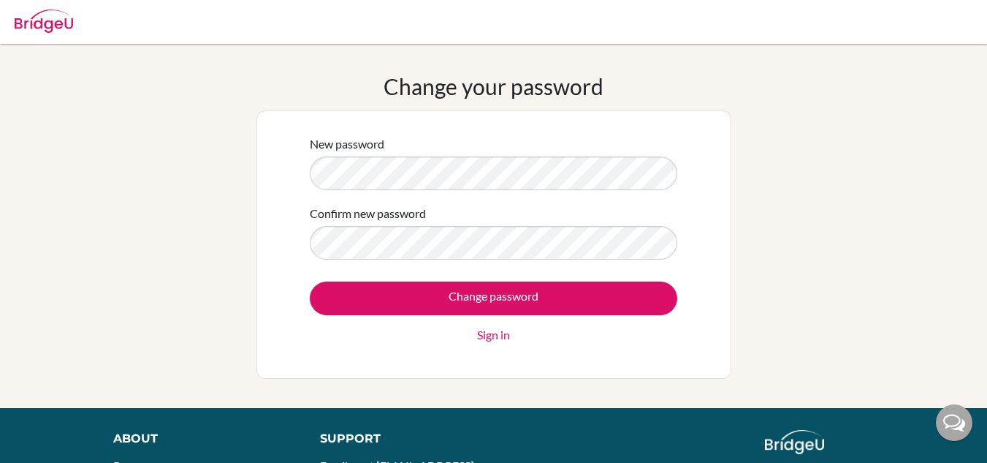  Describe the element at coordinates (493, 298) in the screenshot. I see `input: Change password` at that location.